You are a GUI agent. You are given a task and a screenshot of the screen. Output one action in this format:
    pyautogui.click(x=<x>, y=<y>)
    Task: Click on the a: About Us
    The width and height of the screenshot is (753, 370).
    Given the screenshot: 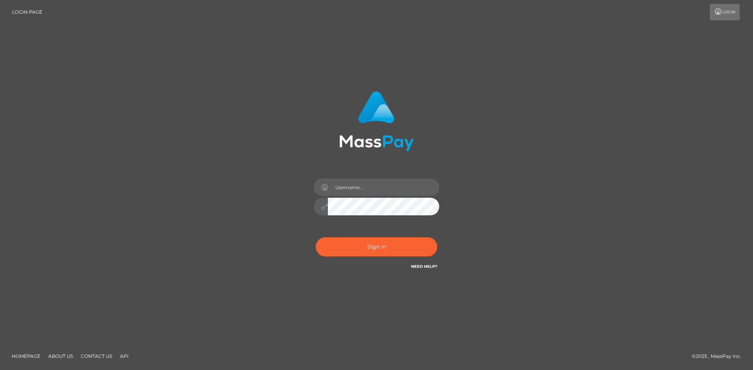 What is the action you would take?
    pyautogui.click(x=60, y=356)
    